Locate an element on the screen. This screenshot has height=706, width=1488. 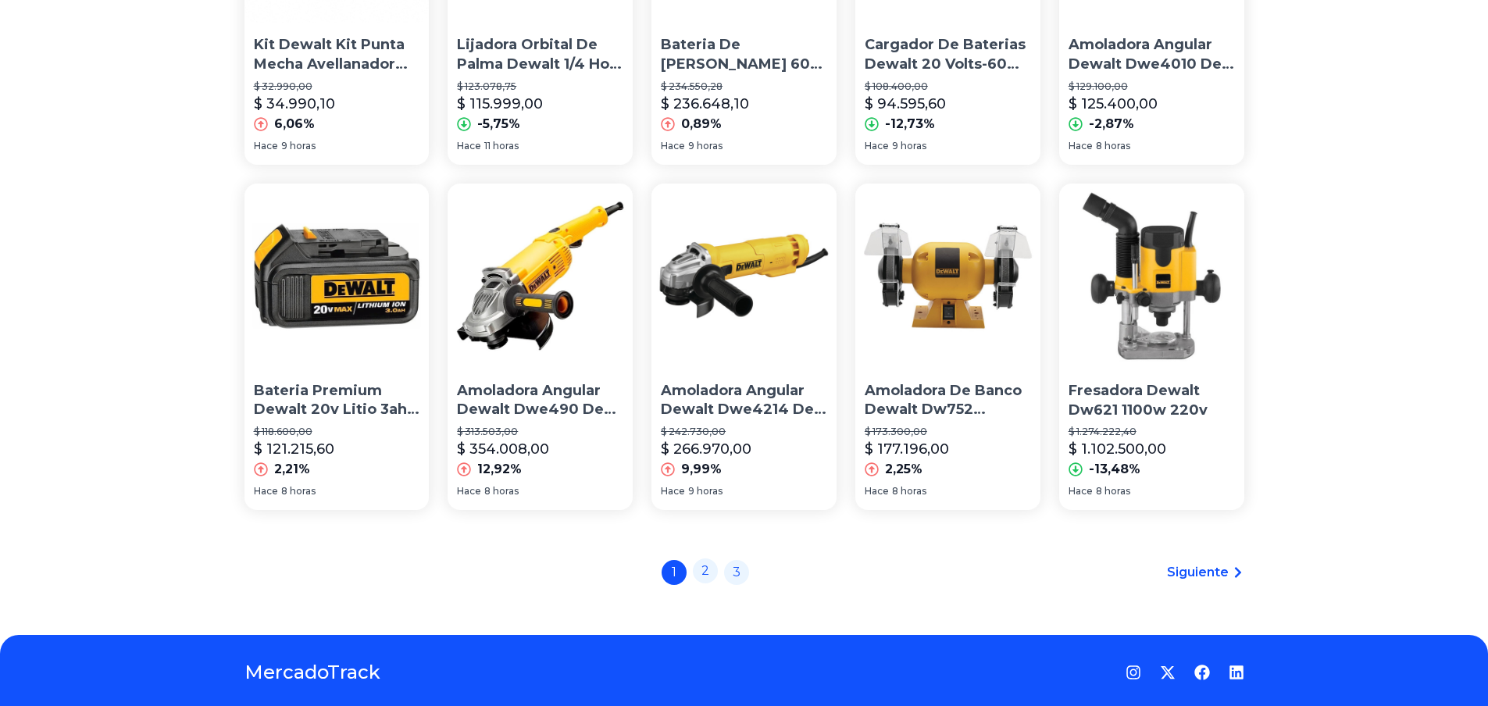
p: Fresadora Dewalt Dw621 1100w 220v is located at coordinates (1152, 401).